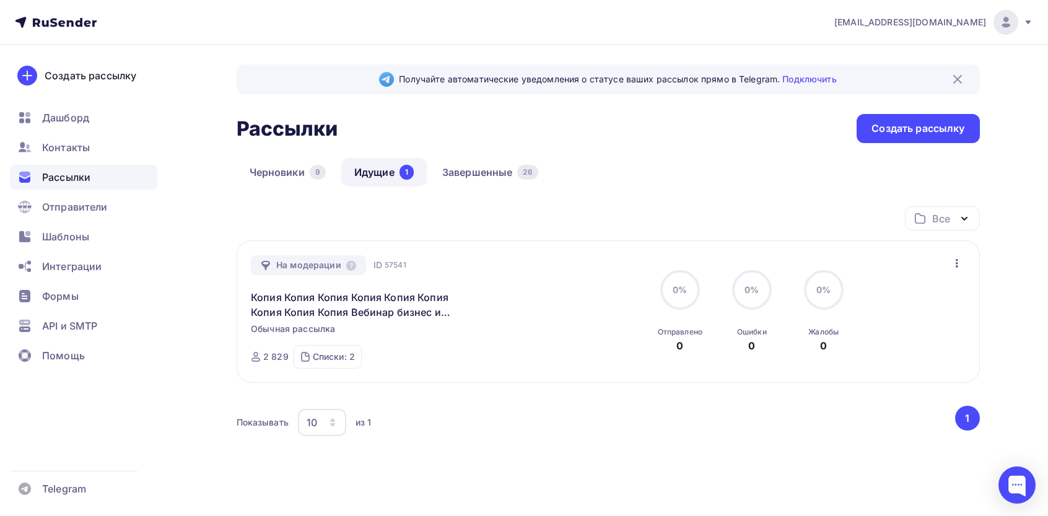  Describe the element at coordinates (941, 219) in the screenshot. I see `div: Все` at that location.